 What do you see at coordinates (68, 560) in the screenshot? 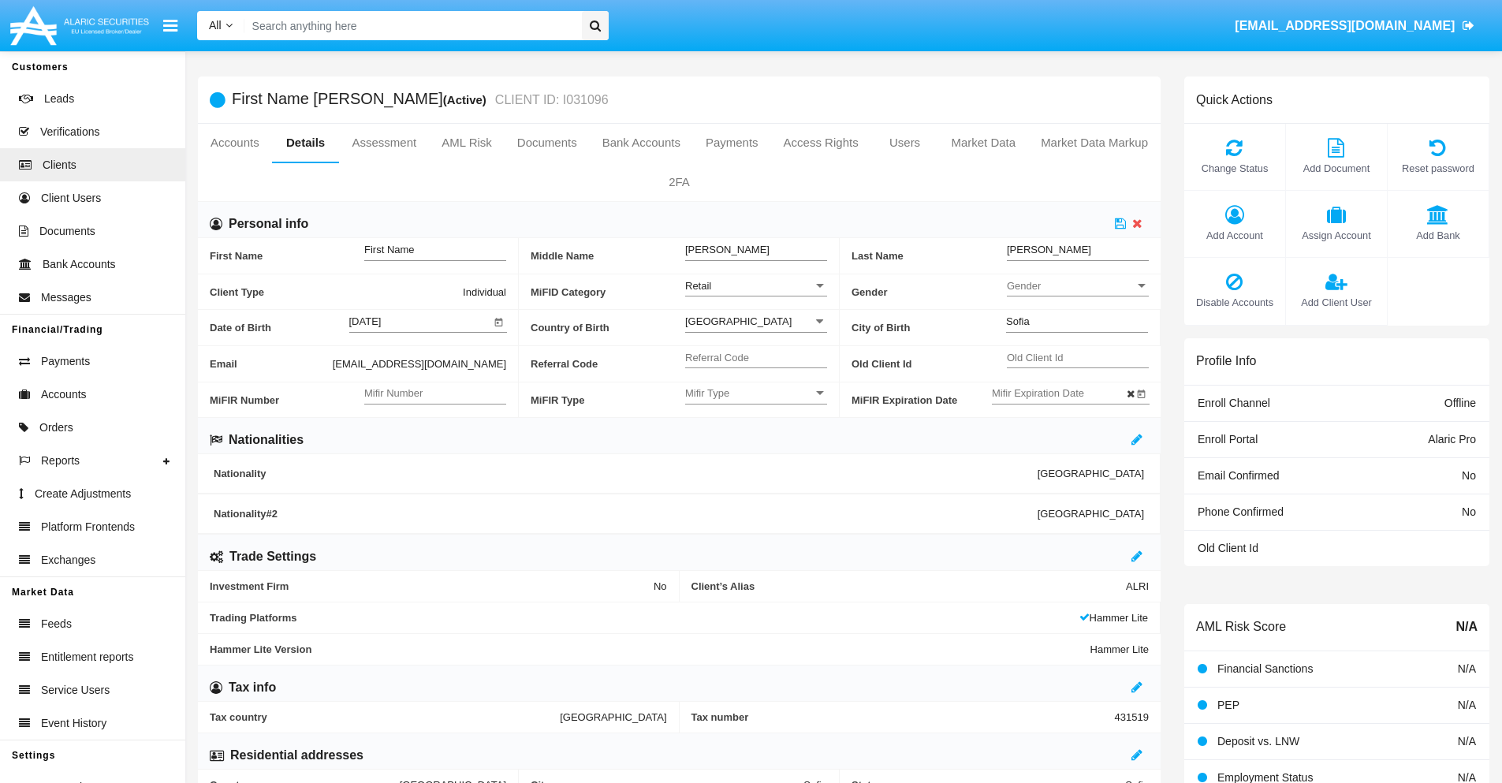
I see `span: Exchanges` at bounding box center [68, 560].